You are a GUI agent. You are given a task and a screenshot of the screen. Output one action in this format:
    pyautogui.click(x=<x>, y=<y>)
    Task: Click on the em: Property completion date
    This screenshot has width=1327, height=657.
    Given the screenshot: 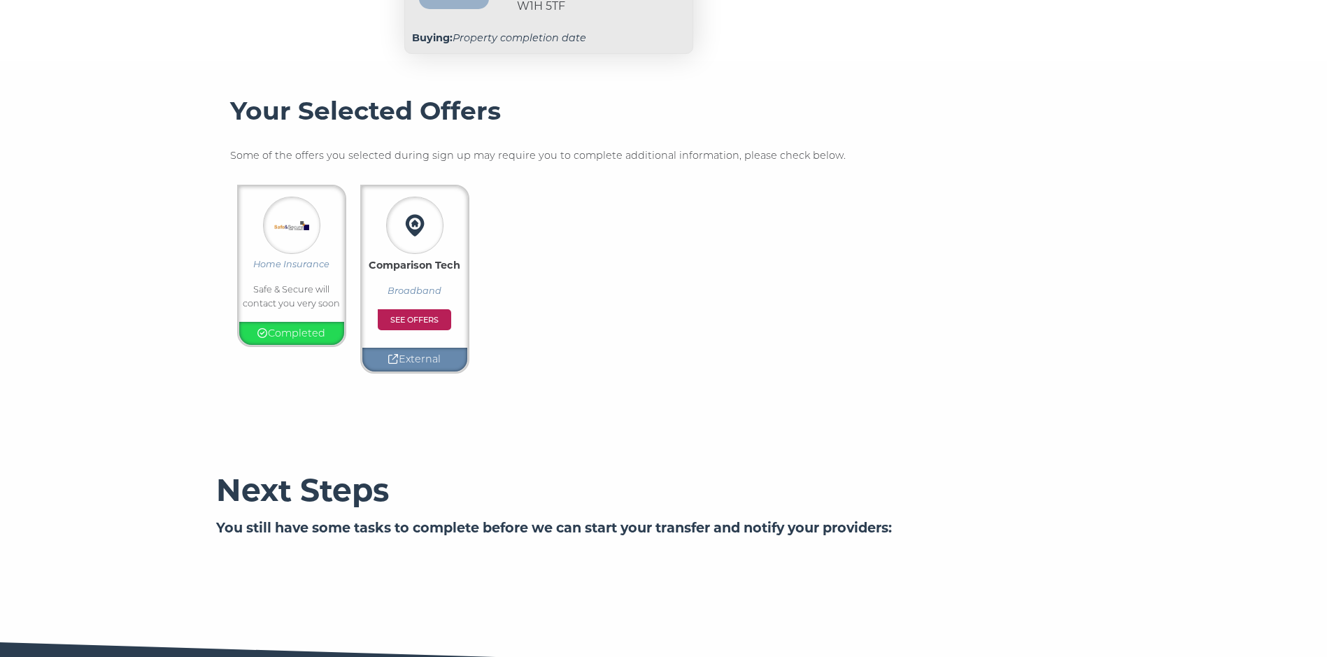 What is the action you would take?
    pyautogui.click(x=499, y=38)
    